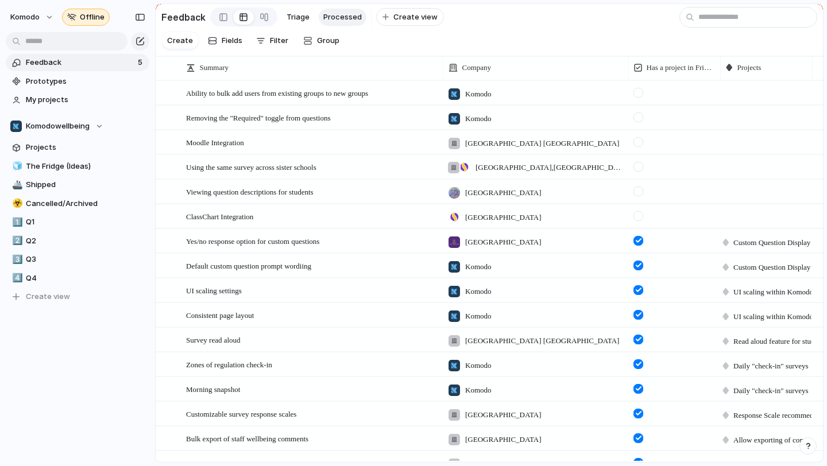 This screenshot has width=827, height=466. What do you see at coordinates (78, 259) in the screenshot?
I see `div: 3️⃣Q3` at bounding box center [78, 259].